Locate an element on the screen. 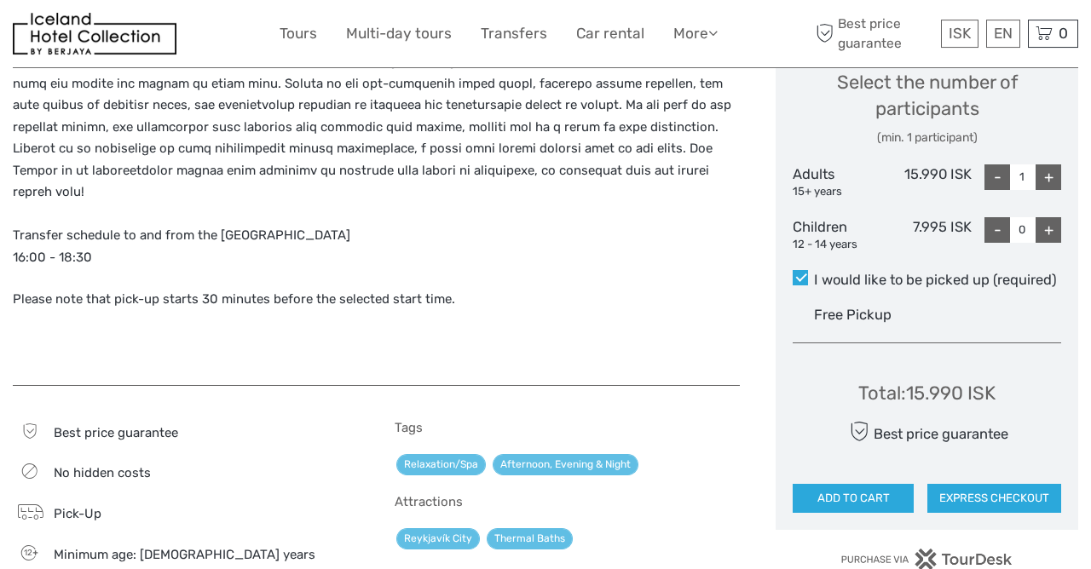 The height and width of the screenshot is (569, 1091). button: ADD TO CART is located at coordinates (853, 499).